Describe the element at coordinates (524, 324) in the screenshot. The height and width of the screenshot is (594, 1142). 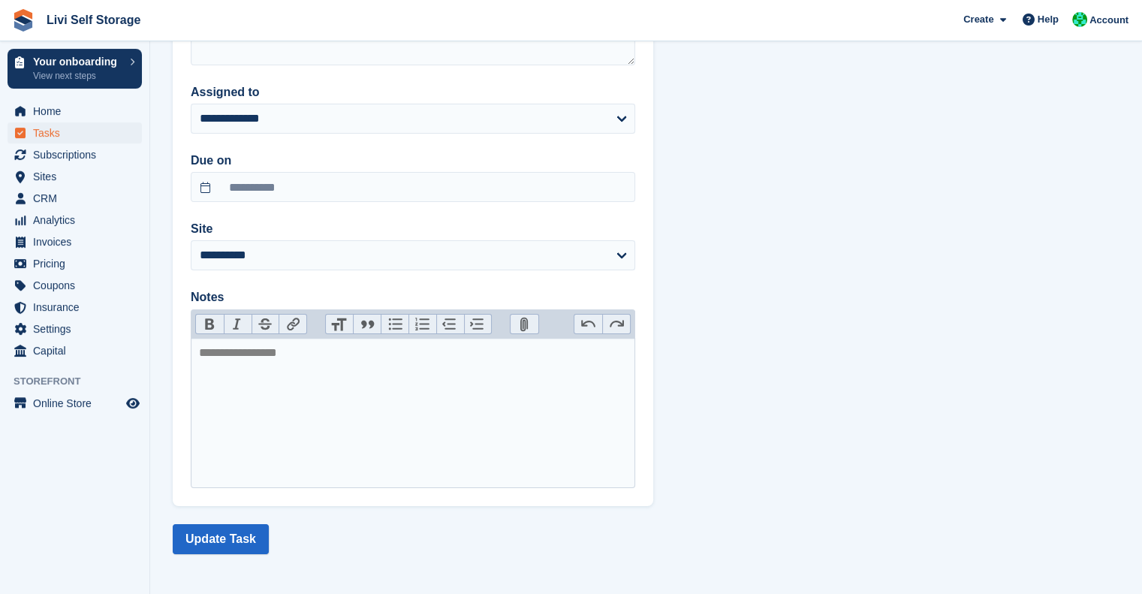
I see `button: Attach Files` at that location.